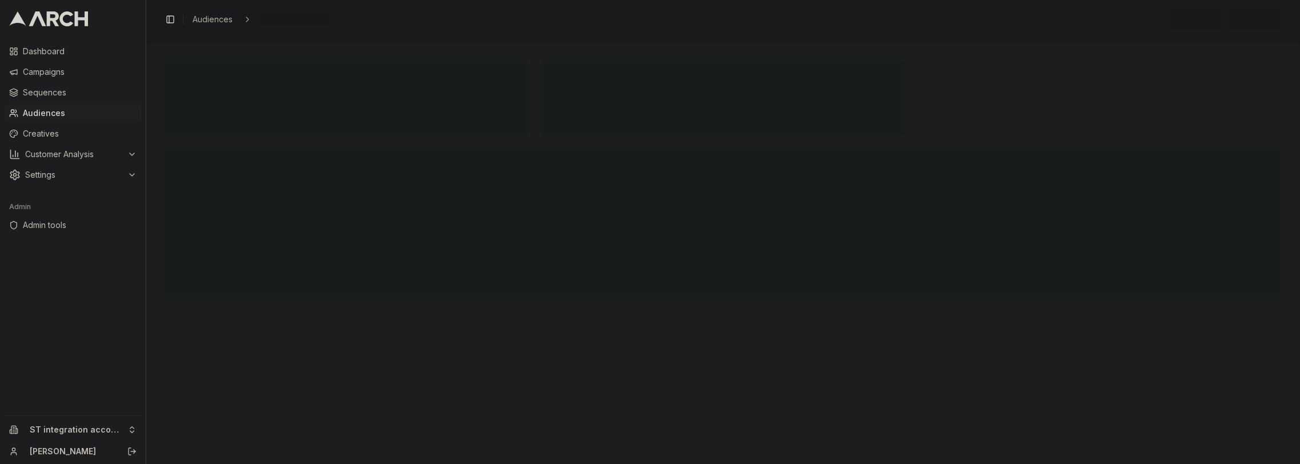 This screenshot has width=1300, height=464. Describe the element at coordinates (74, 175) in the screenshot. I see `span: Settings` at that location.